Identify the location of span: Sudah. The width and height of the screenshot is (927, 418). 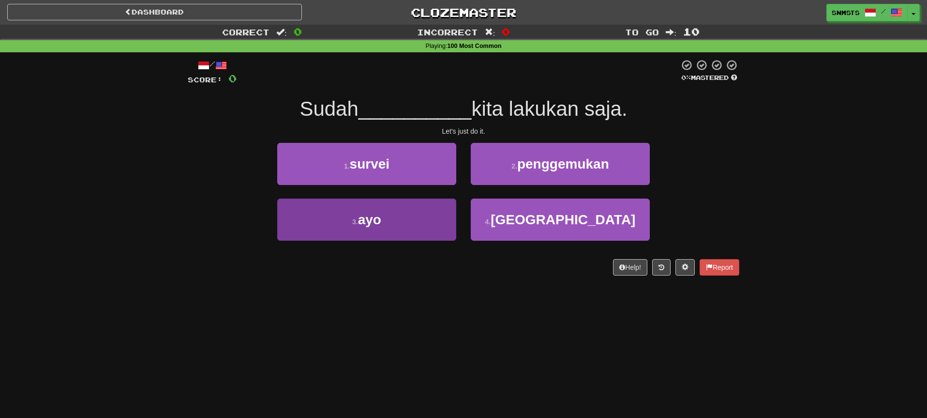
(329, 108).